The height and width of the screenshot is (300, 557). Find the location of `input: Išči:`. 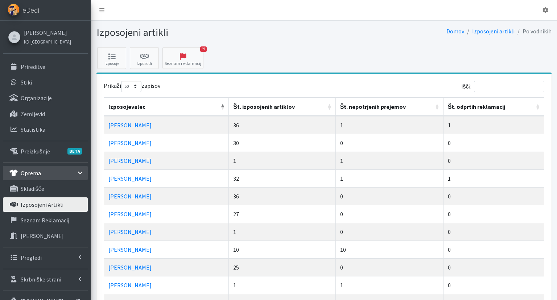

input: Išči: is located at coordinates (509, 86).